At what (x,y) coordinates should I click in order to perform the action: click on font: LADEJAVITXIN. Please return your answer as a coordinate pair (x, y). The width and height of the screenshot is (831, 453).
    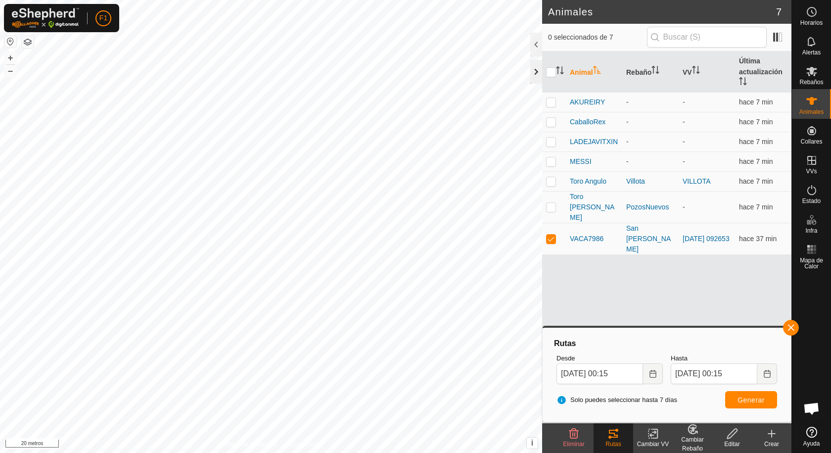
    Looking at the image, I should click on (594, 142).